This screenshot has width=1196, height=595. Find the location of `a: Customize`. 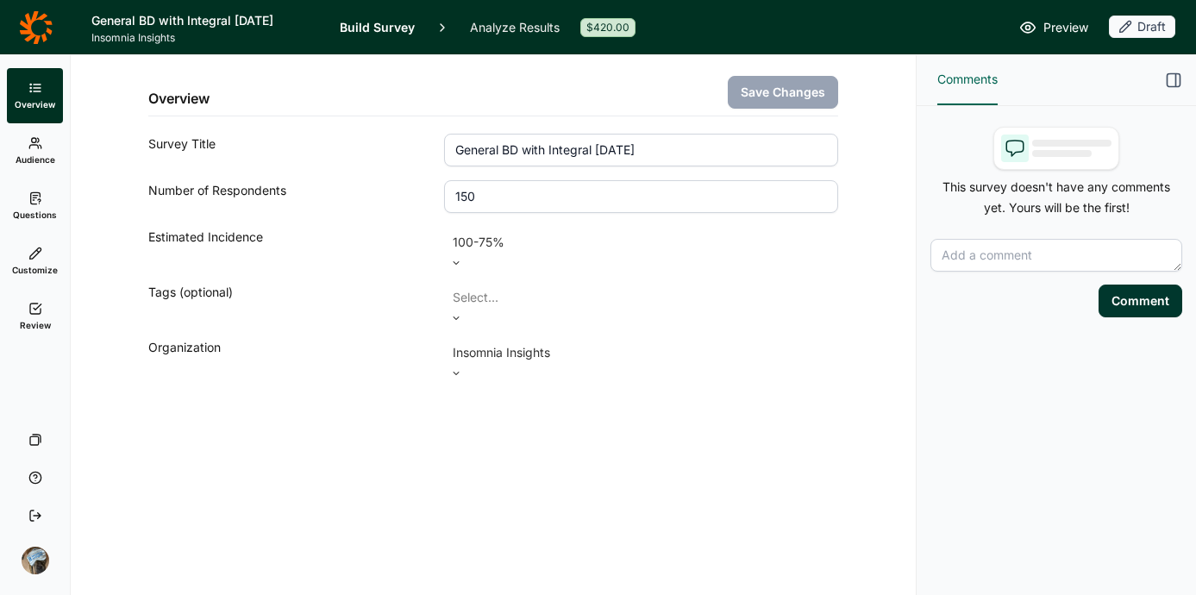

a: Customize is located at coordinates (34, 261).